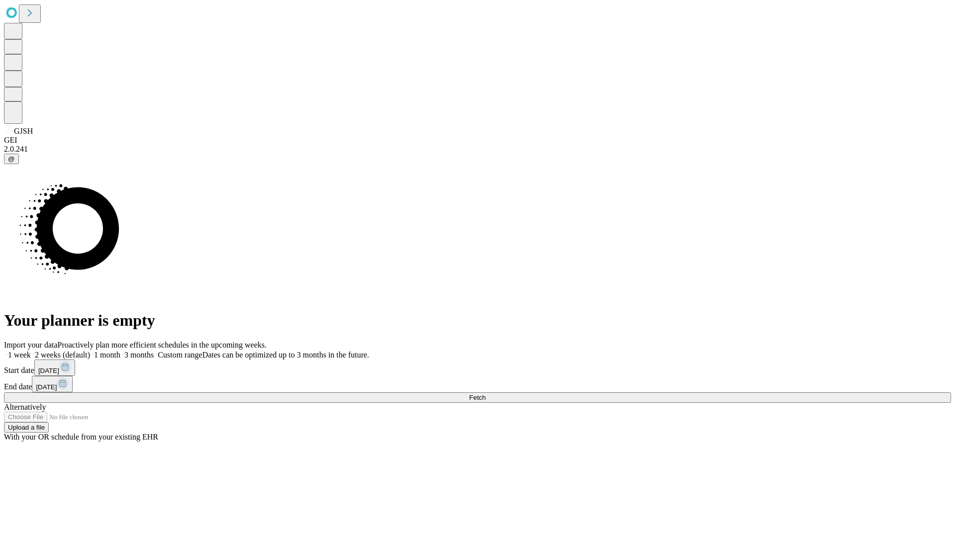  Describe the element at coordinates (478, 149) in the screenshot. I see `div: 2.0.241` at that location.